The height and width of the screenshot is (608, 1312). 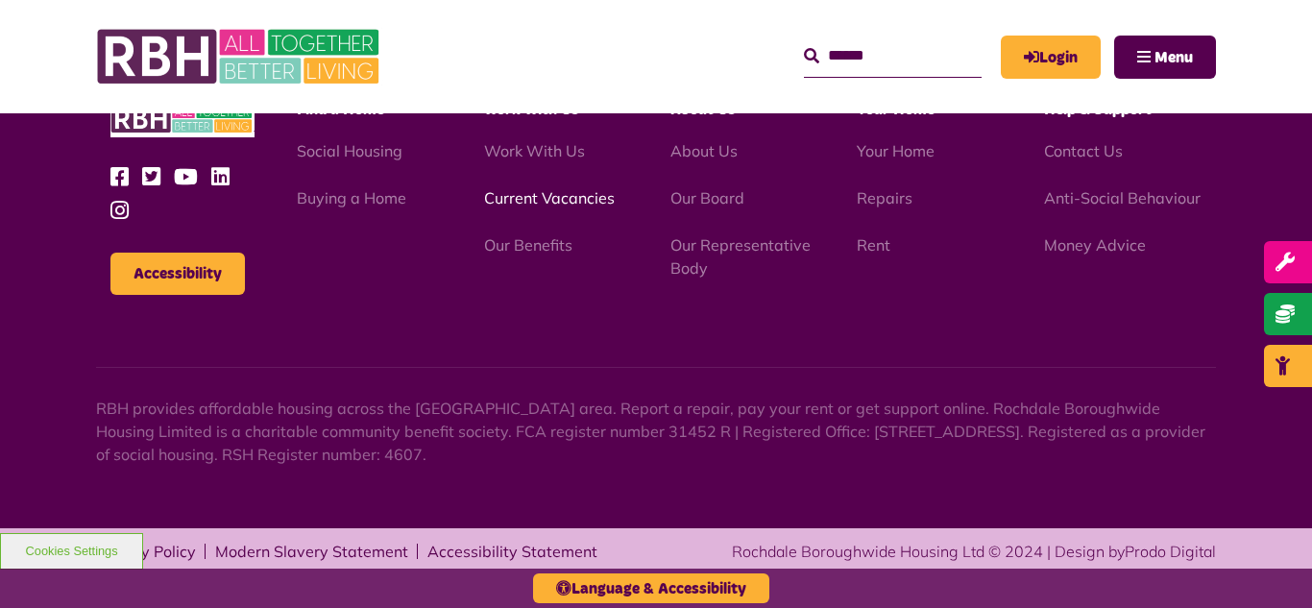 I want to click on a: Money Advice, so click(x=1095, y=245).